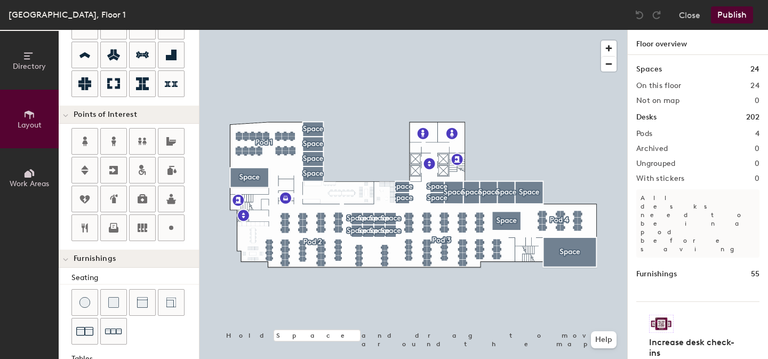 The height and width of the screenshot is (359, 768). I want to click on button: Couch (corner), so click(171, 302).